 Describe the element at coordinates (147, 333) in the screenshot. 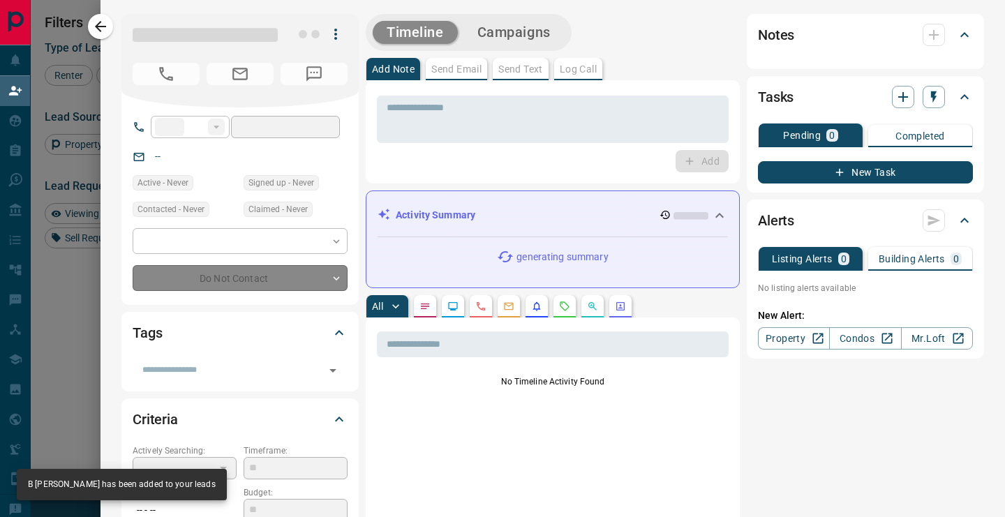

I see `h2: Tags` at that location.